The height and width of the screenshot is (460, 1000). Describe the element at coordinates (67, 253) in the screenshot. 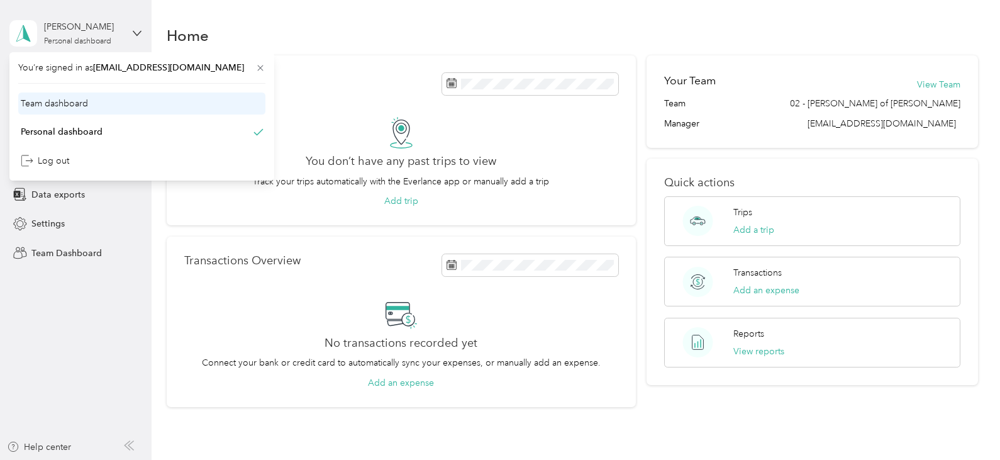

I see `span: Team Dashboard` at that location.